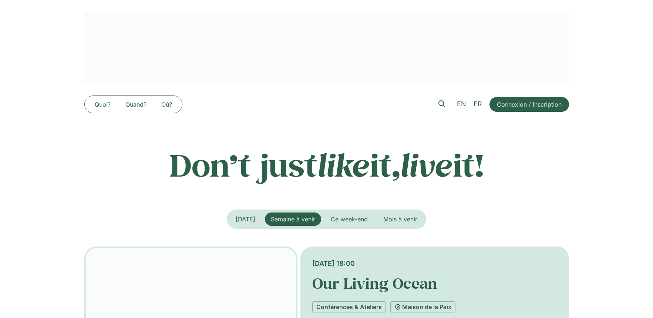 This screenshot has width=653, height=318. I want to click on a: Maison de la Paix, so click(423, 307).